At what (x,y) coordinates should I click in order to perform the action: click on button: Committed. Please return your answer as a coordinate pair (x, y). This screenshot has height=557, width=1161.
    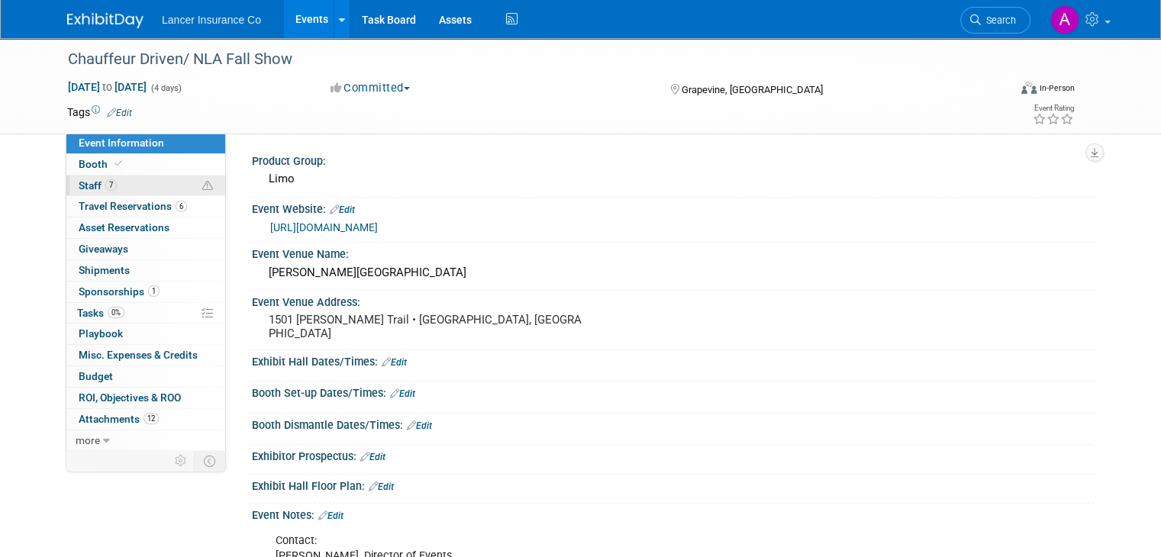
    Looking at the image, I should click on (370, 88).